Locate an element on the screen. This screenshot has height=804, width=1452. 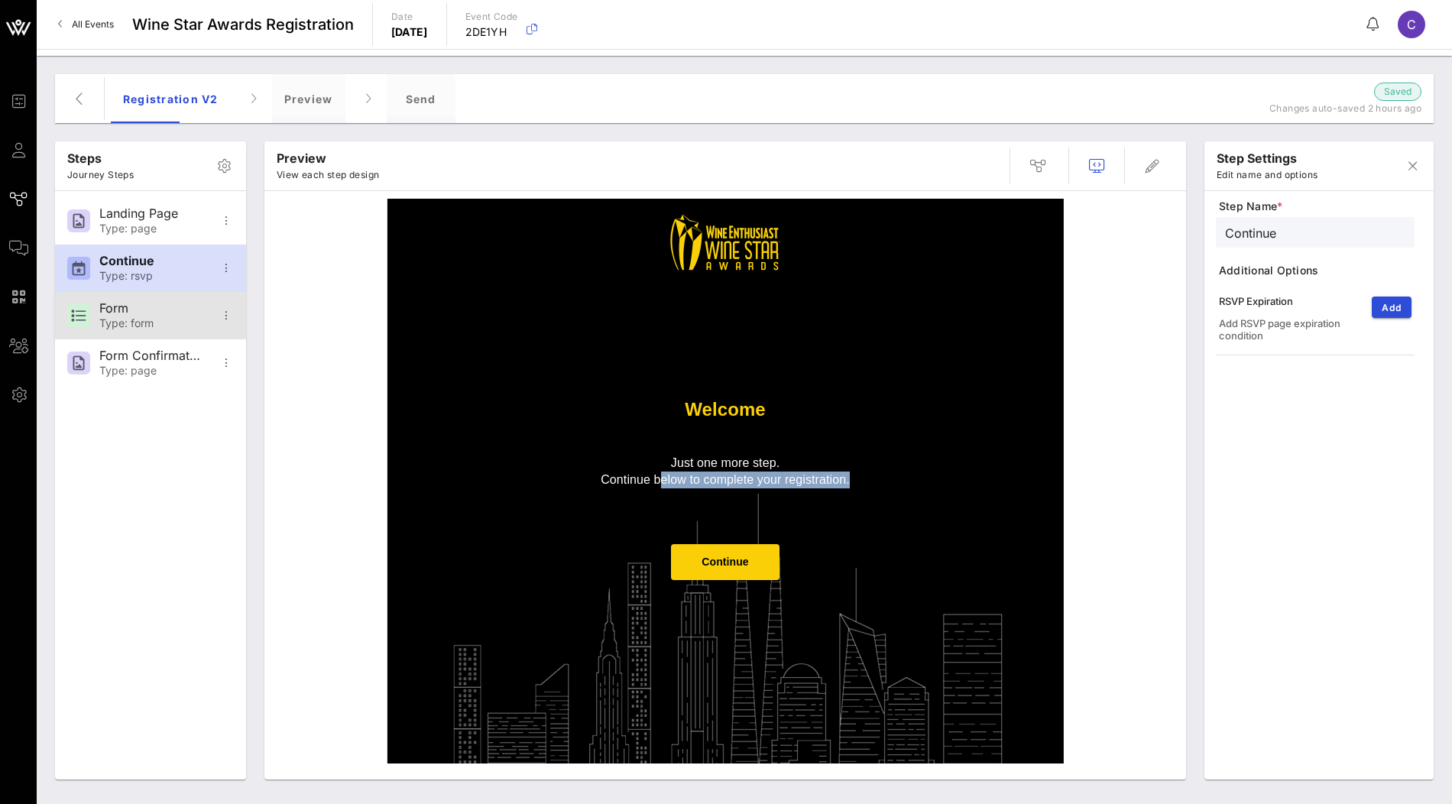
a: Continue is located at coordinates (724, 562).